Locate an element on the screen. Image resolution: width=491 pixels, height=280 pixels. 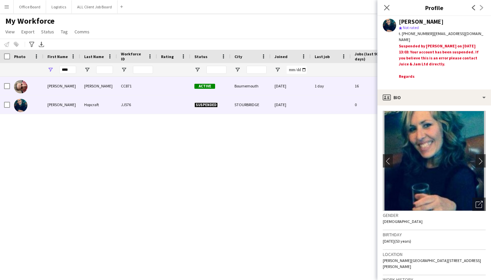
span: City is located at coordinates (238, 56).